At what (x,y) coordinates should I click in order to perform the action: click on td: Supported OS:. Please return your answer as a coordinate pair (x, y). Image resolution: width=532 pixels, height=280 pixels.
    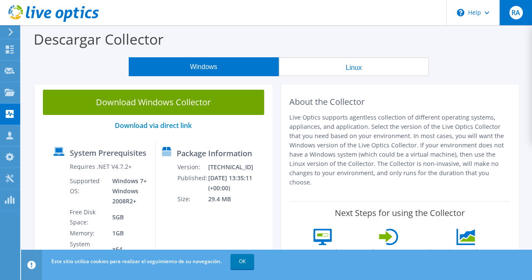
    Looking at the image, I should click on (88, 191).